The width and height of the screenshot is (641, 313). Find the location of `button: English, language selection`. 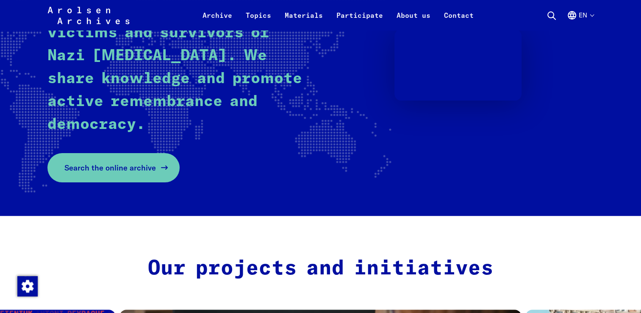

button: English, language selection is located at coordinates (580, 20).